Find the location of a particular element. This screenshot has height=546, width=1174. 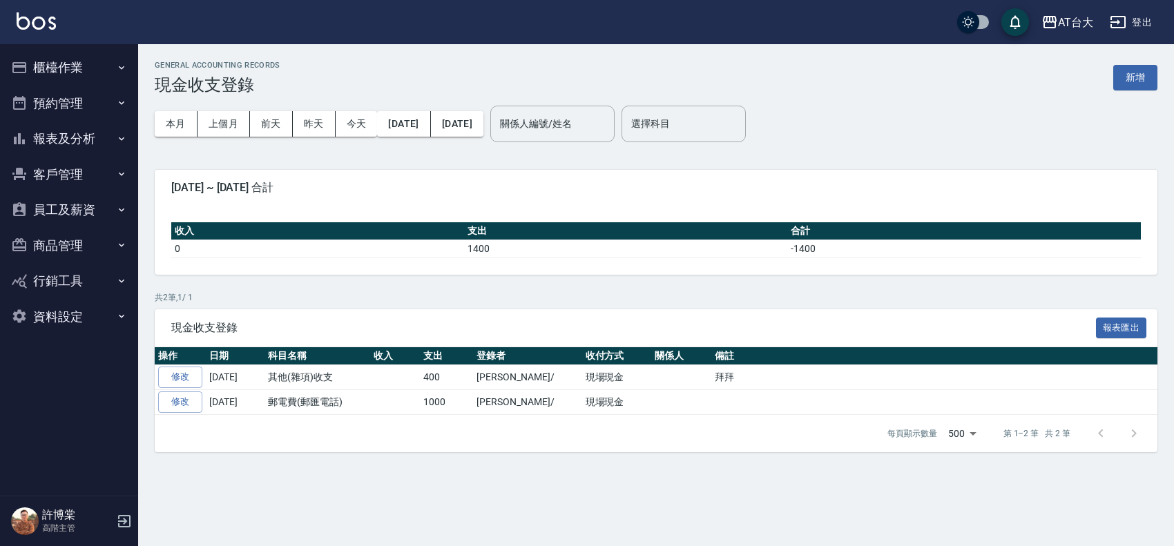

button: save is located at coordinates (1015, 22).